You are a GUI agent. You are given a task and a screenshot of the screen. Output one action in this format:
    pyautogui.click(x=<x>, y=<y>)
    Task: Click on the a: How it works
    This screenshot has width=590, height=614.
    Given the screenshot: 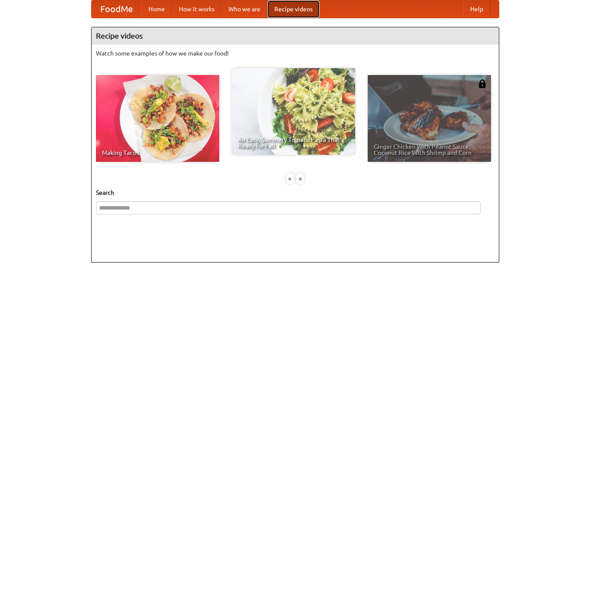 What is the action you would take?
    pyautogui.click(x=197, y=9)
    